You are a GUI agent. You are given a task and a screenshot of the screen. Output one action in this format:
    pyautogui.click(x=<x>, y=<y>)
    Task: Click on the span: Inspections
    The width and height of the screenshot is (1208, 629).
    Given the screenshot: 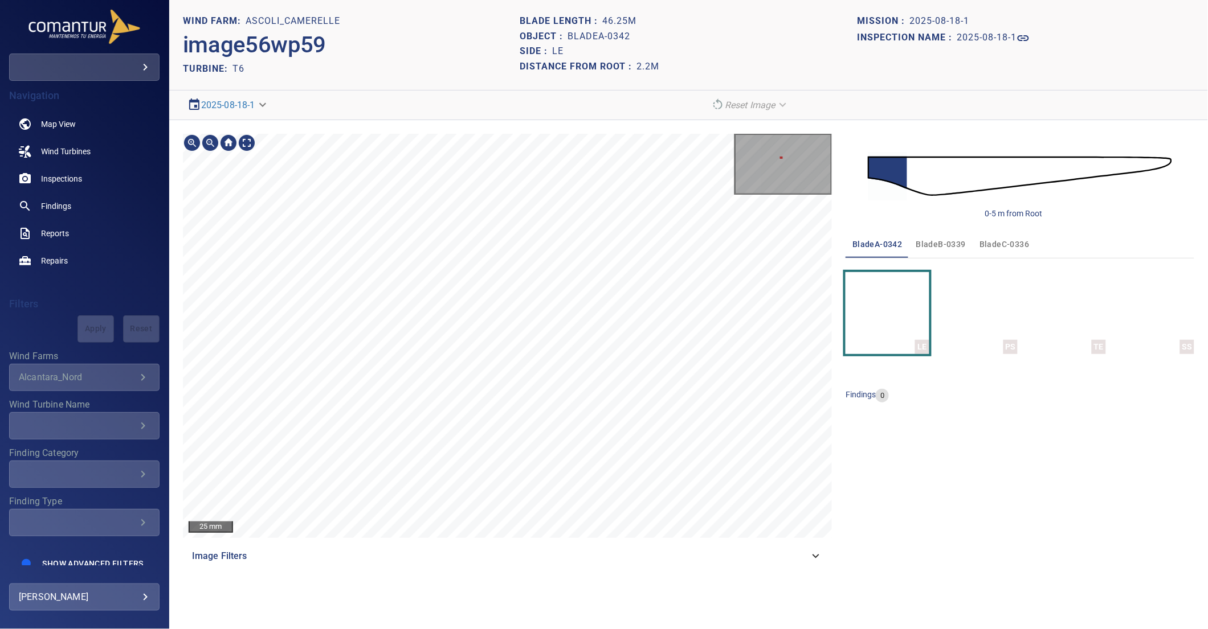 What is the action you would take?
    pyautogui.click(x=62, y=179)
    